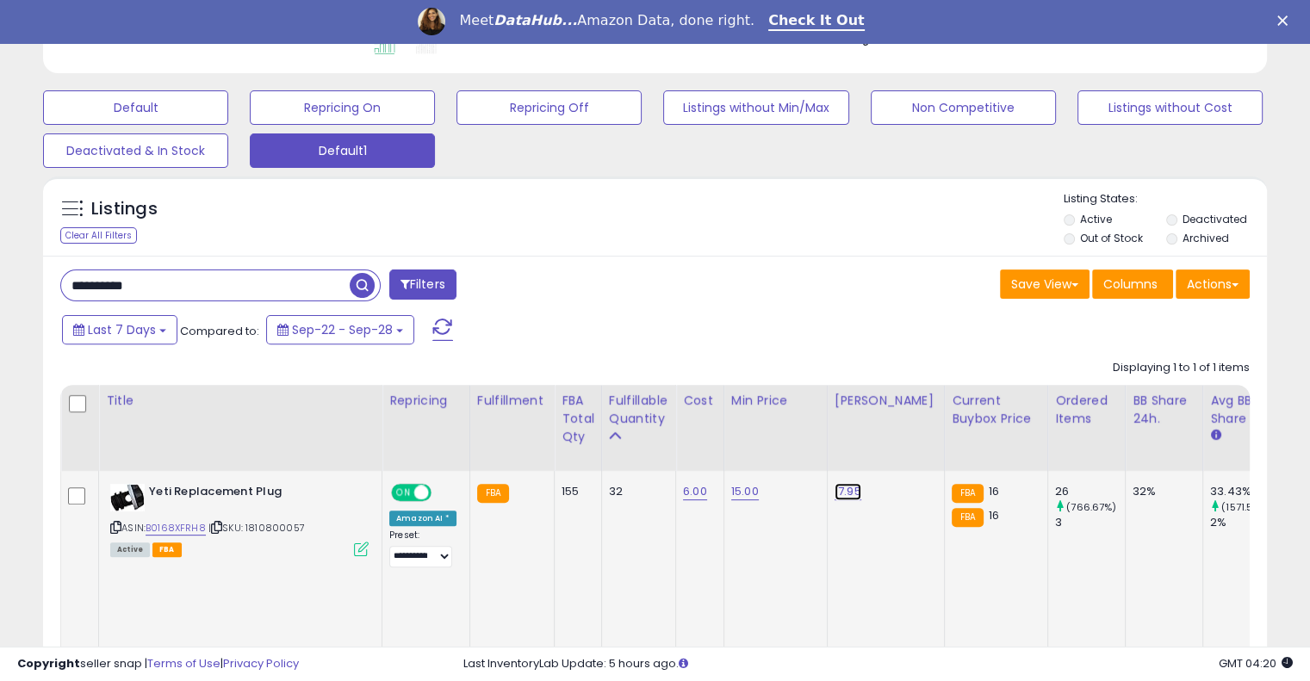 This screenshot has height=681, width=1310. Describe the element at coordinates (1130, 284) in the screenshot. I see `span: Columns` at that location.